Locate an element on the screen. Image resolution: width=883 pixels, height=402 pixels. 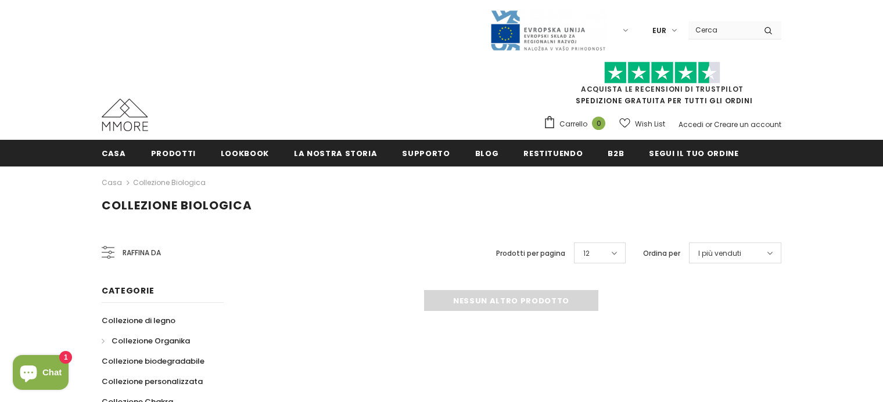
span: Collezione biologica is located at coordinates (177, 206).